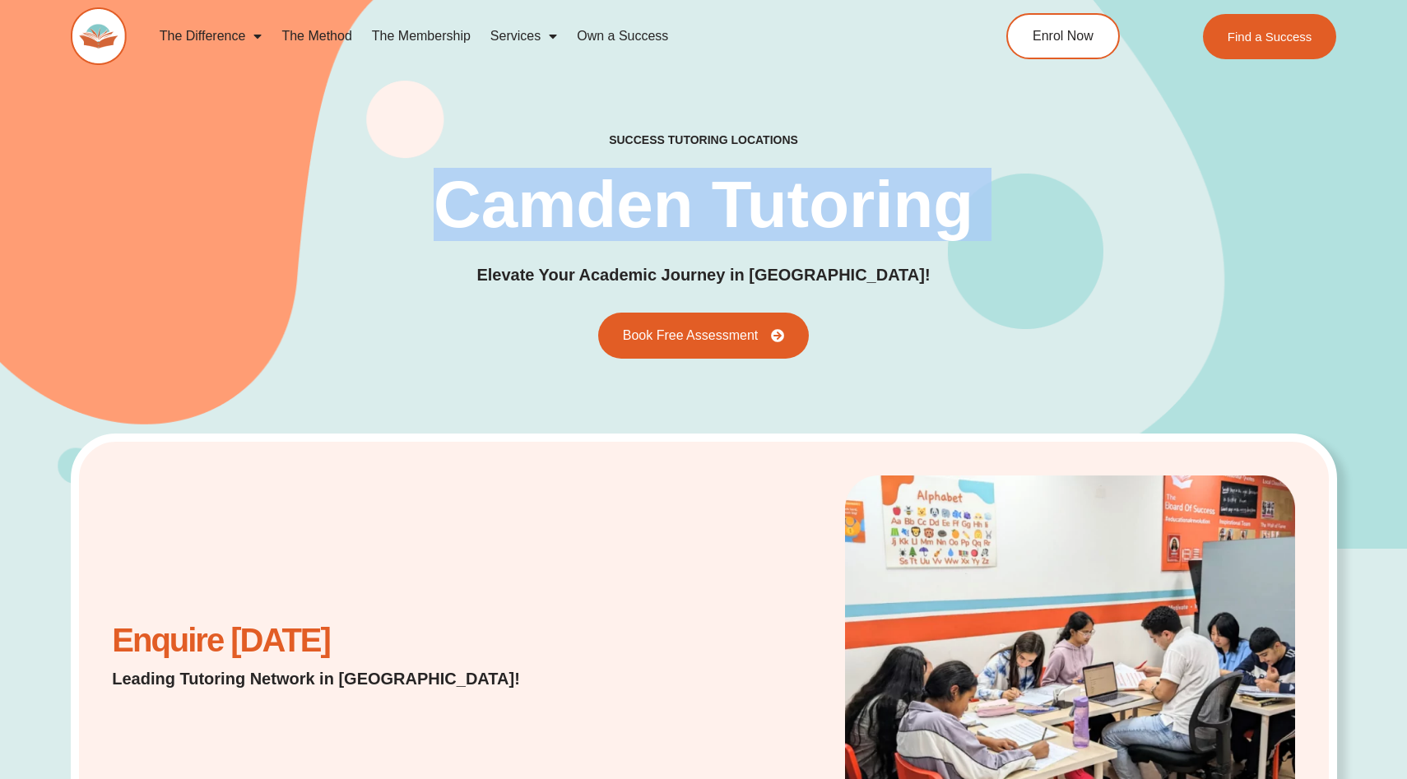 The width and height of the screenshot is (1407, 779). What do you see at coordinates (622, 36) in the screenshot?
I see `a: Own a Success` at bounding box center [622, 36].